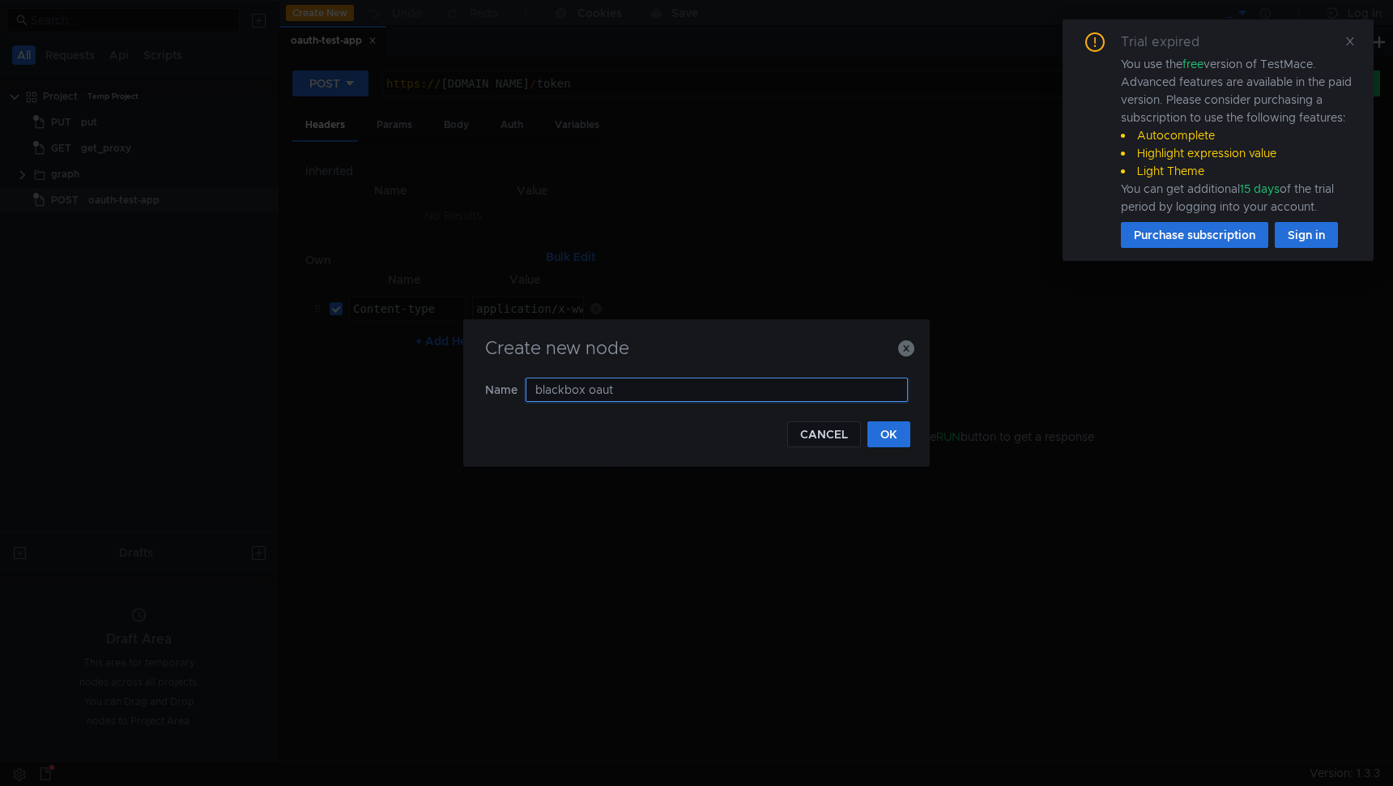 The image size is (1393, 786). I want to click on label: Name, so click(506, 390).